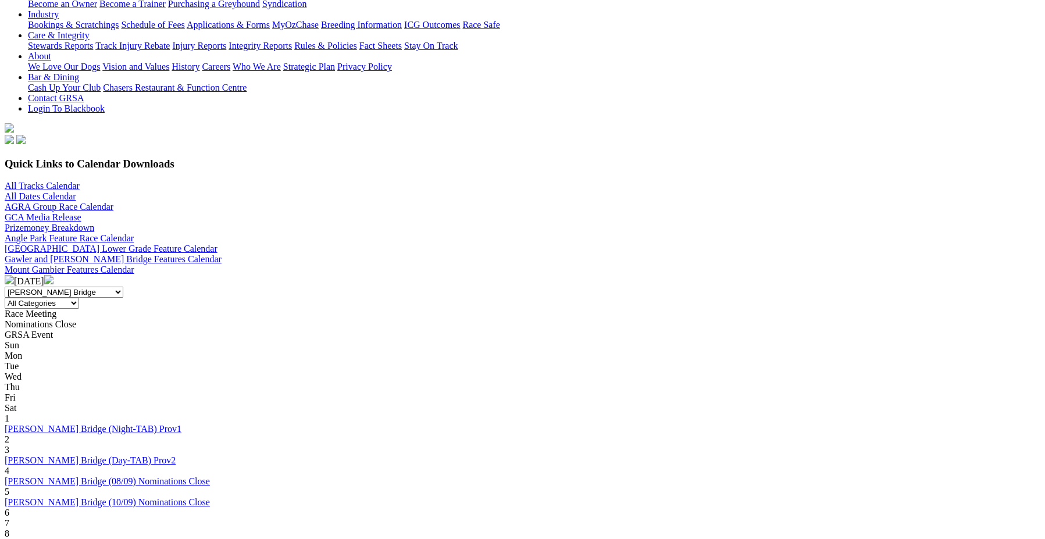 The height and width of the screenshot is (539, 1045). What do you see at coordinates (64, 87) in the screenshot?
I see `a: Cash Up Your Club` at bounding box center [64, 87].